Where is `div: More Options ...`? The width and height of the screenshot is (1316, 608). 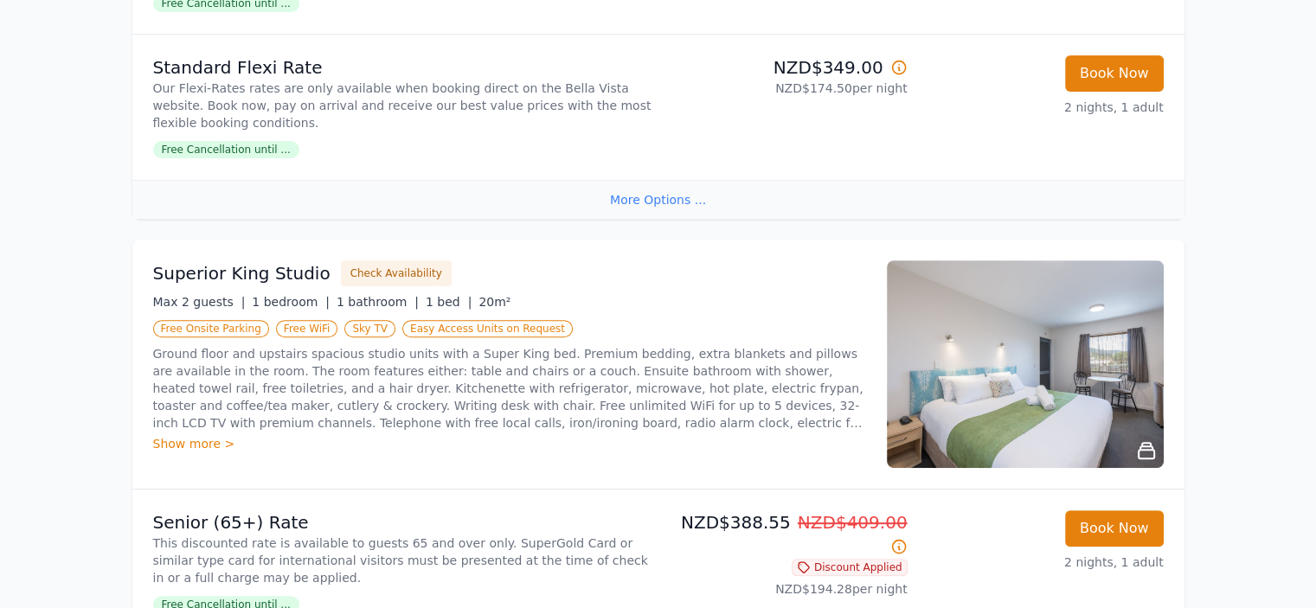 div: More Options ... is located at coordinates (658, 199).